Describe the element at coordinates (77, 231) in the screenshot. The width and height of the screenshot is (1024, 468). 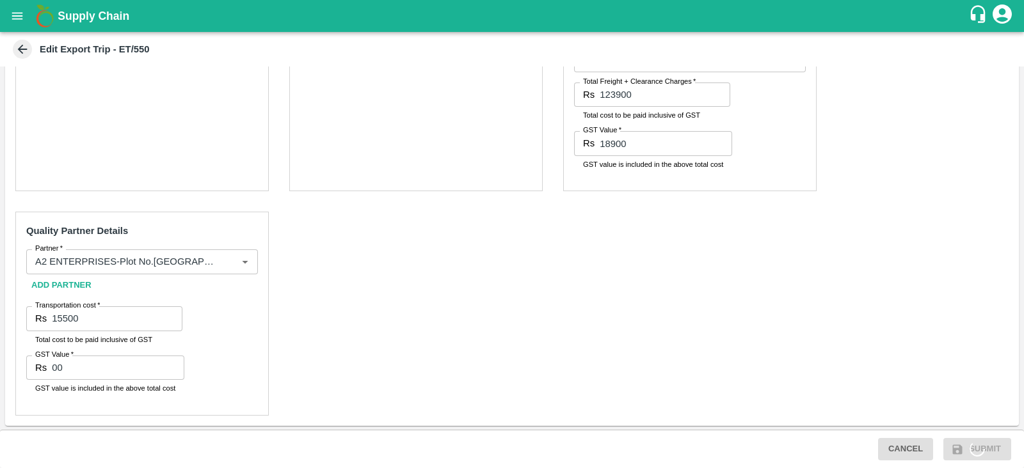
I see `strong: Quality Partner Details` at that location.